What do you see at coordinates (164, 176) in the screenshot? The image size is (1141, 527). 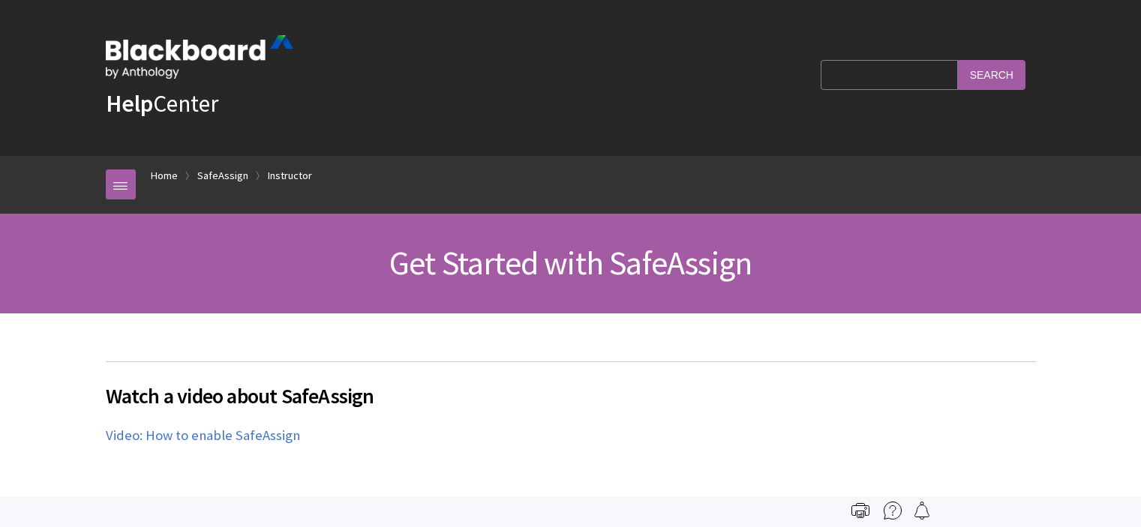 I see `a: Home` at bounding box center [164, 176].